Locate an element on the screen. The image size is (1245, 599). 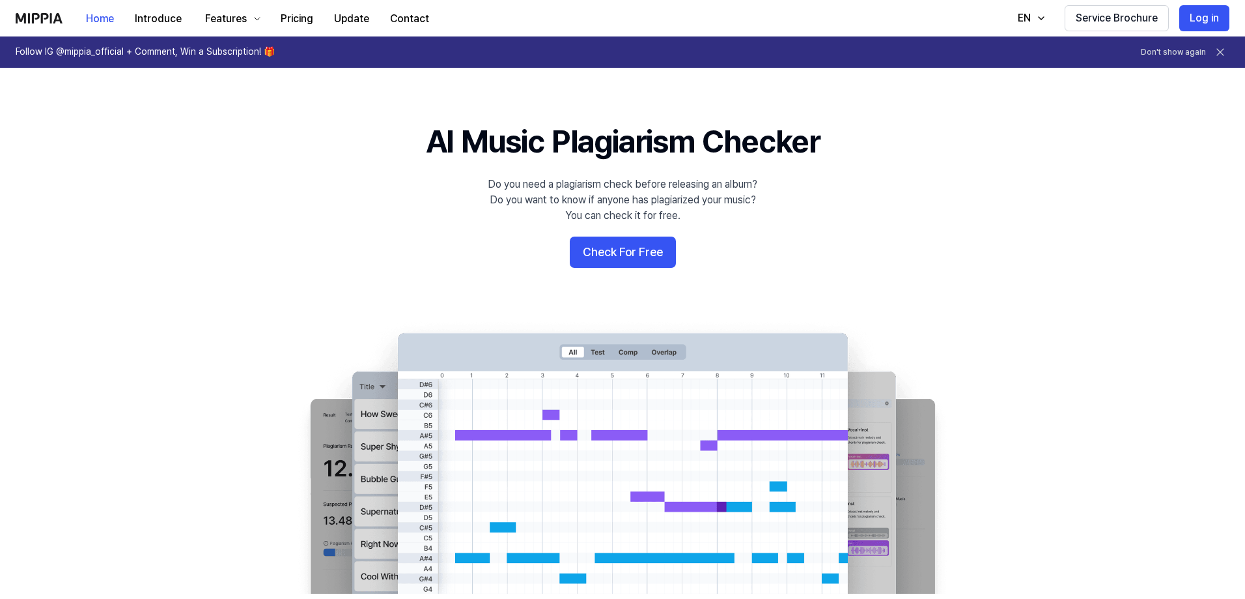
button: Contact is located at coordinates (410, 19).